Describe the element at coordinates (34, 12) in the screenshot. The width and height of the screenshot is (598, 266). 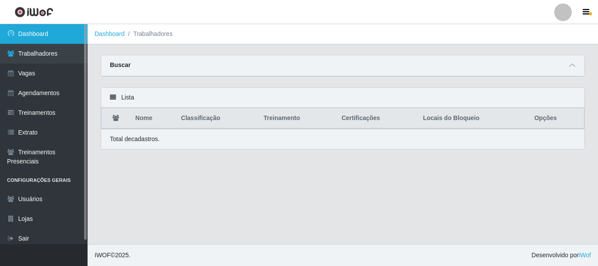
I see `img: CoreUI Logo` at that location.